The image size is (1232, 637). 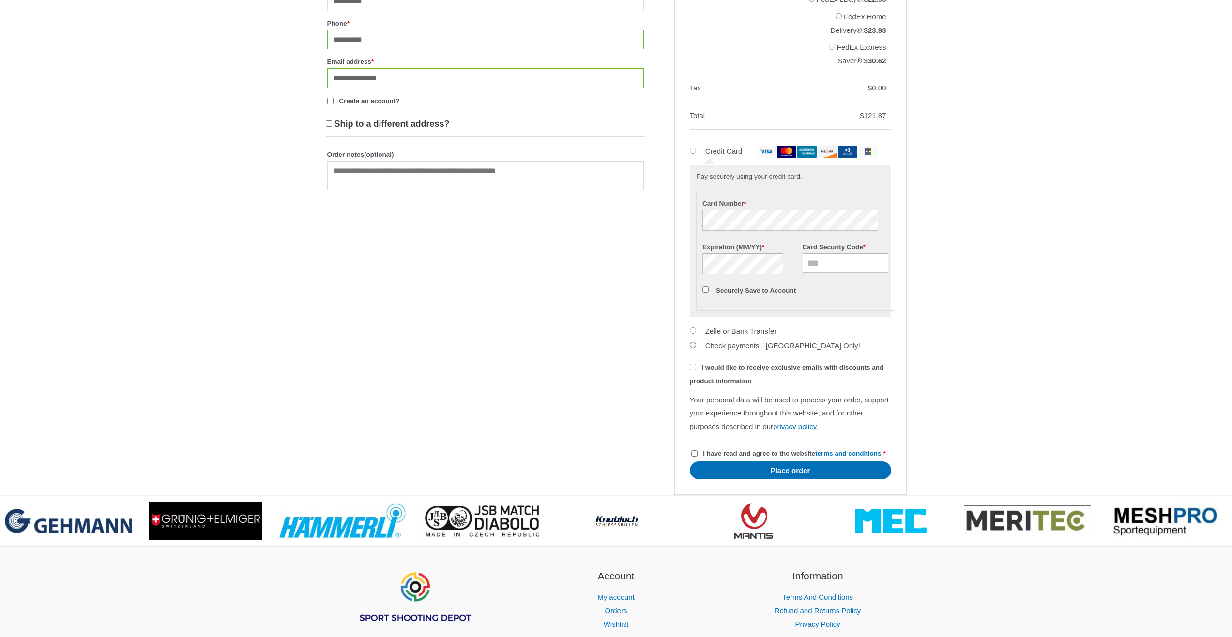 What do you see at coordinates (792, 454) in the screenshot?
I see `span: I have read and agree to the website` at bounding box center [792, 454].